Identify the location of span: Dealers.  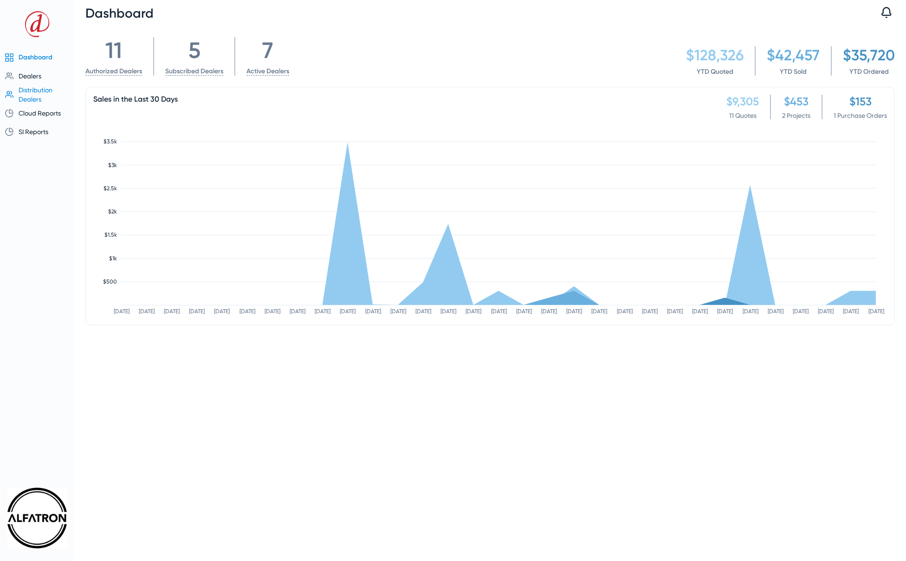
(30, 76).